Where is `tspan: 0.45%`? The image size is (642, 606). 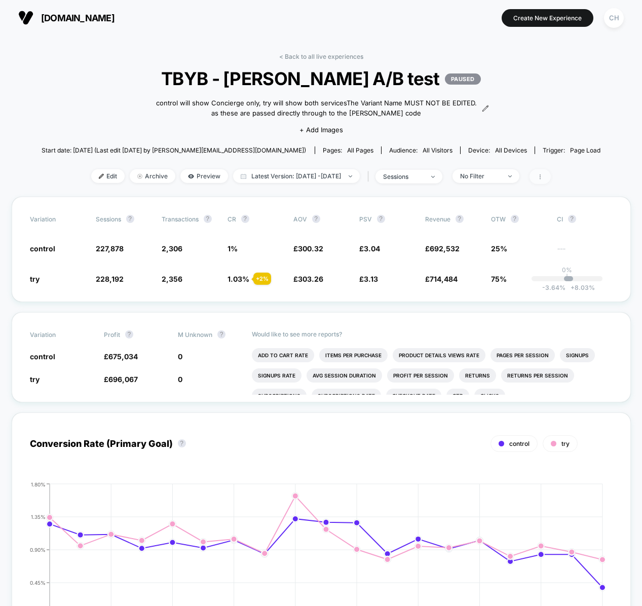
tspan: 0.45% is located at coordinates (38, 583).